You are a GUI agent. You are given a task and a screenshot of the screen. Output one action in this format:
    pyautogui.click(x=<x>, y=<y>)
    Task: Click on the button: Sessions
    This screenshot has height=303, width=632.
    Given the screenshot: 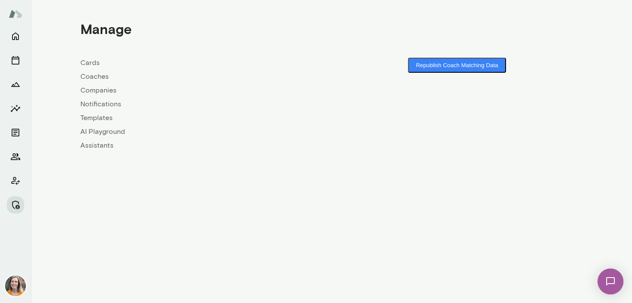 What is the action you would take?
    pyautogui.click(x=15, y=60)
    